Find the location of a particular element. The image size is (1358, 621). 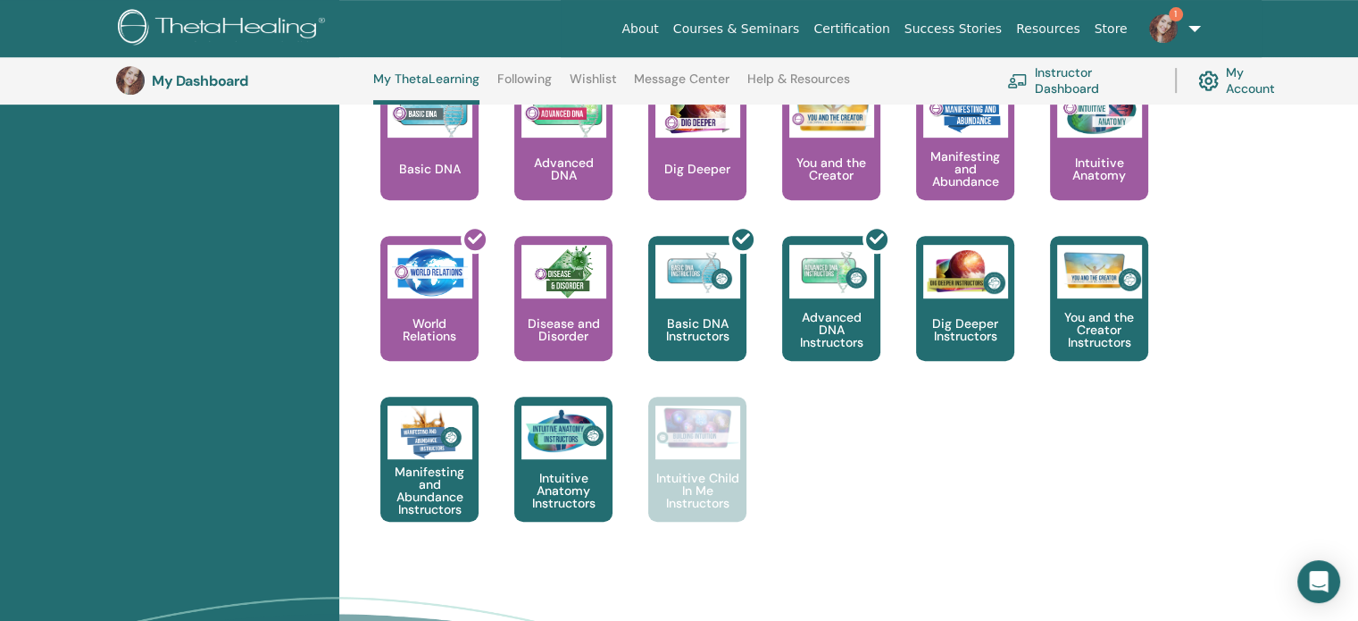

img: Manifesting and Abundance Instructors is located at coordinates (429, 432).